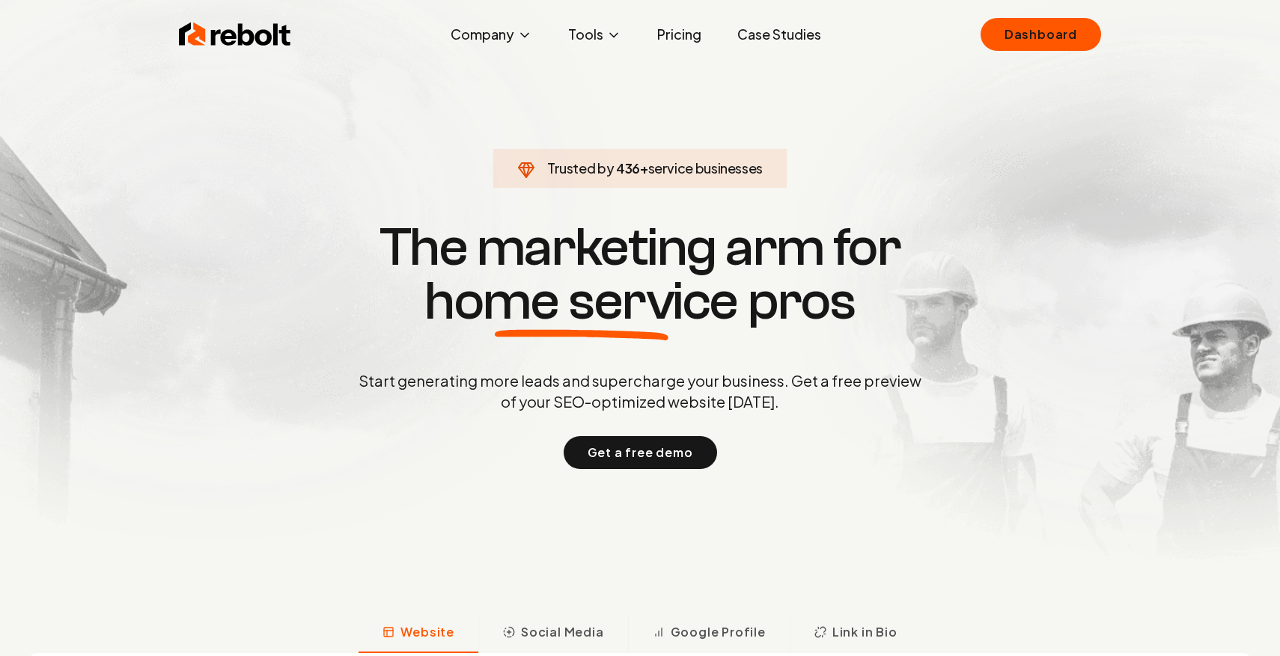 The image size is (1280, 656). I want to click on button: Website, so click(418, 634).